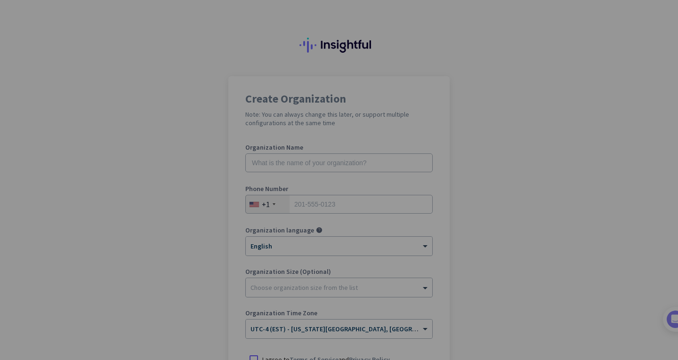 Image resolution: width=678 pixels, height=360 pixels. What do you see at coordinates (339, 119) in the screenshot?
I see `h2: Note: You can always change this later, or support multiple configurations at the same time` at bounding box center [339, 119].